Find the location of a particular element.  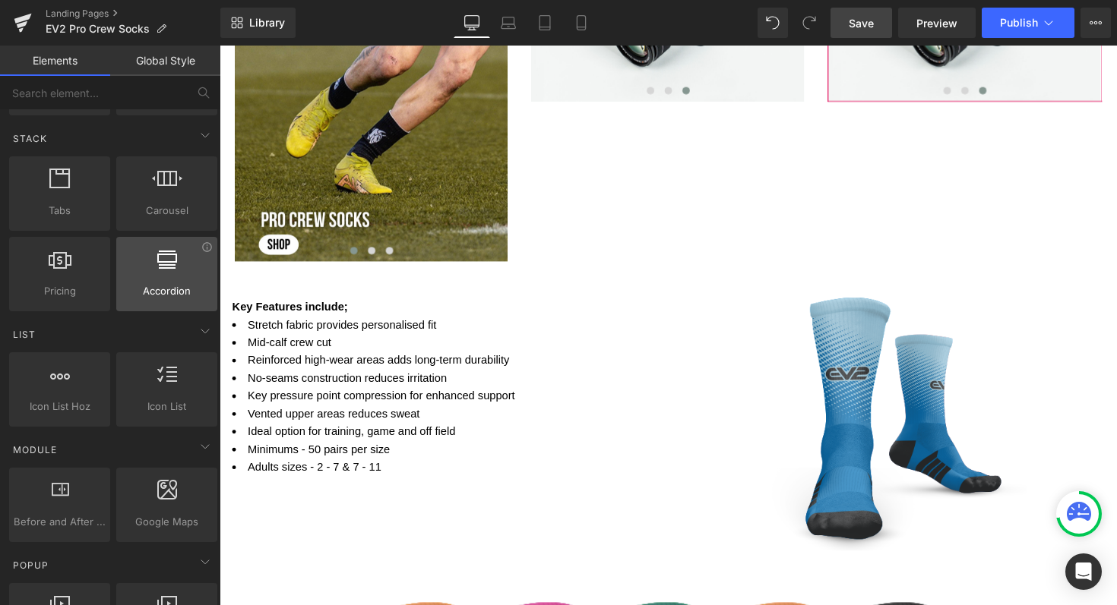

li: Key pressure point compression for enhanced support is located at coordinates (232, 359).